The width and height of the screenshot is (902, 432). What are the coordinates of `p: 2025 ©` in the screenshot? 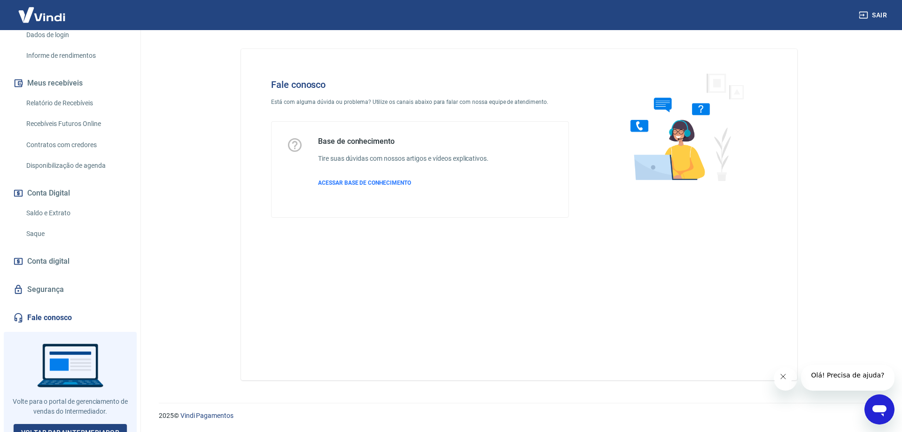 It's located at (519, 415).